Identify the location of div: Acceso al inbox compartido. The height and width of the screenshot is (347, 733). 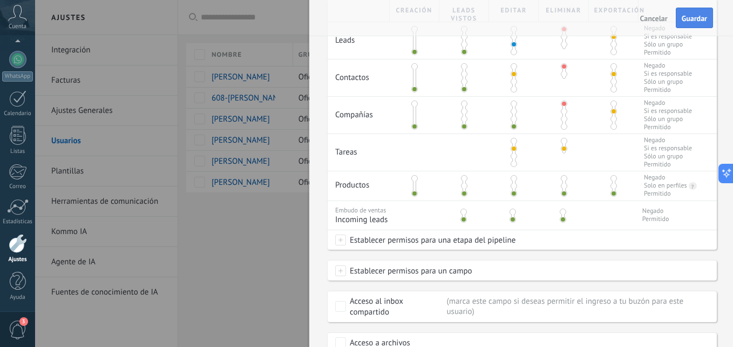
(396, 307).